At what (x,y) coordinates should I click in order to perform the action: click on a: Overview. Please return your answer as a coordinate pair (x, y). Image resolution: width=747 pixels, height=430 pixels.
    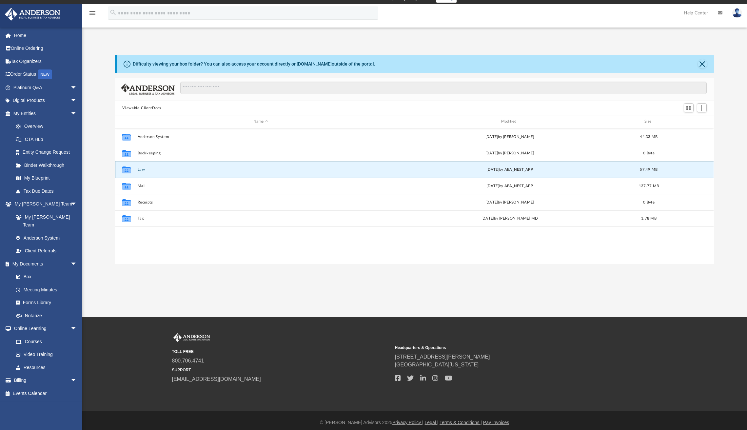
    Looking at the image, I should click on (48, 127).